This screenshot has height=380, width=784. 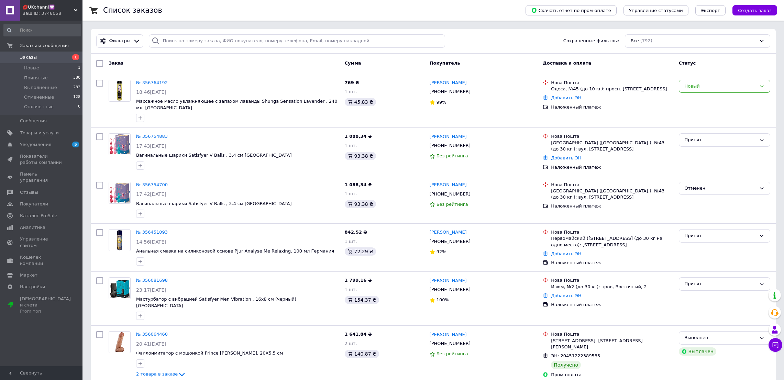 What do you see at coordinates (235, 251) in the screenshot?
I see `span: Анальная смазка на силиконовой основе Pjur Analyse Me Relaxing, 100 мл Германия` at bounding box center [235, 251].